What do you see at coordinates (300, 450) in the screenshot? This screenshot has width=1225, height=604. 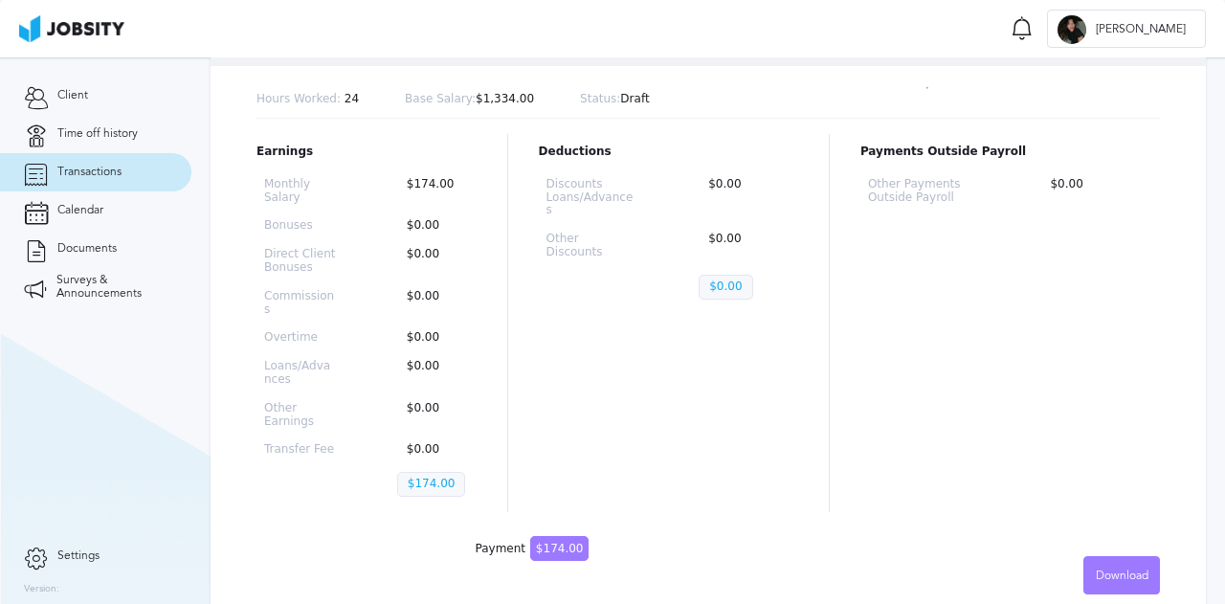 I see `p: Transfer Fee` at bounding box center [300, 450].